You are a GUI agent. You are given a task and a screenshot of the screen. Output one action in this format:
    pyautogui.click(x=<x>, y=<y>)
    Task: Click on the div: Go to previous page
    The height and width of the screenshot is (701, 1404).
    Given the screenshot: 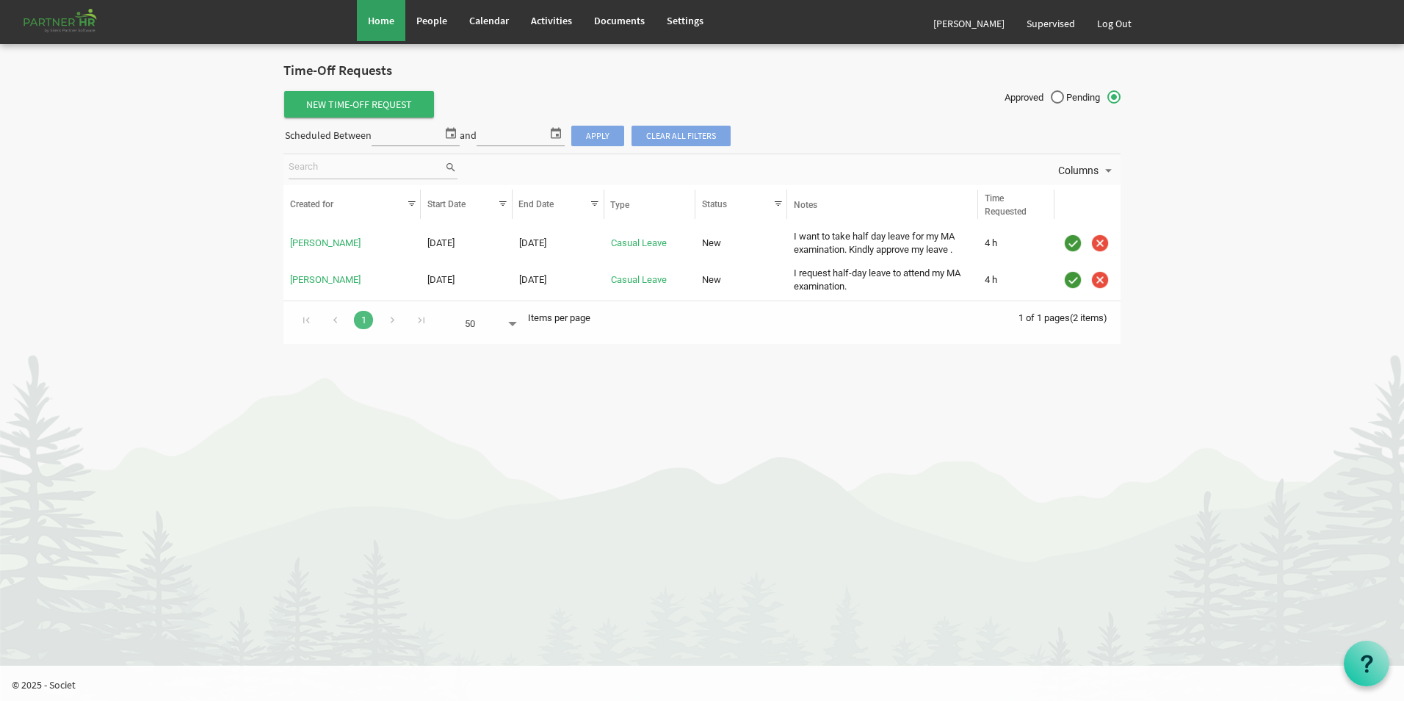 What is the action you would take?
    pyautogui.click(x=335, y=319)
    